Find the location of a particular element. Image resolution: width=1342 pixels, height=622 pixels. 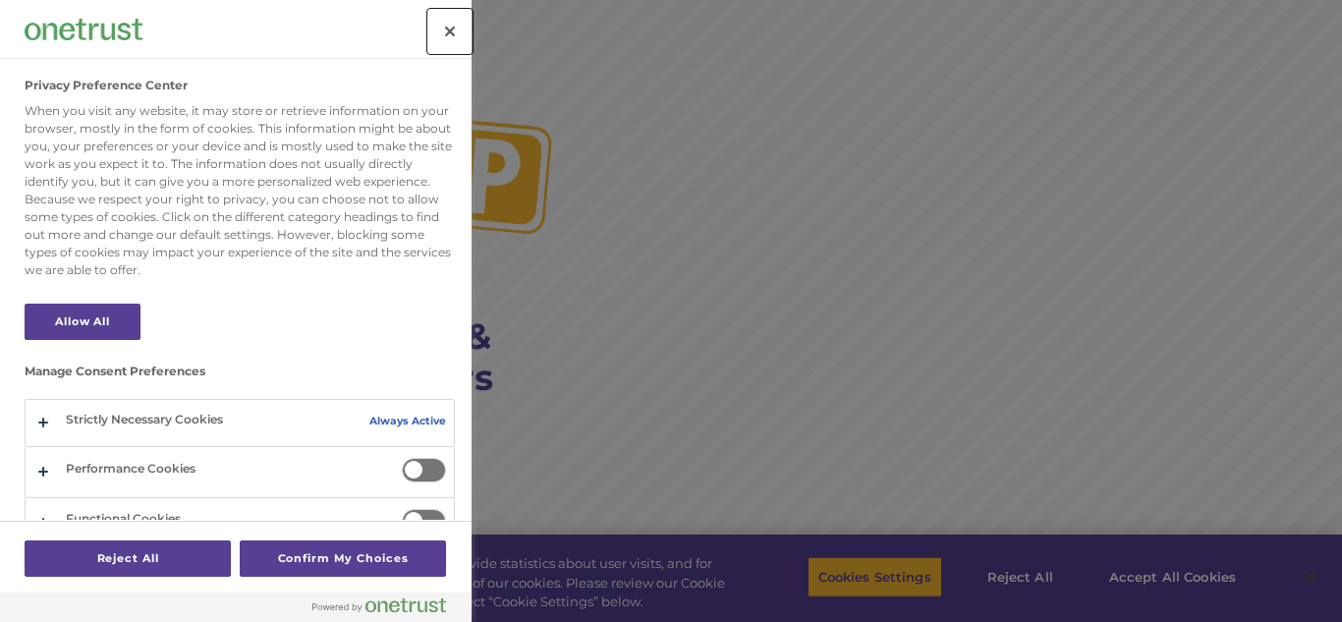

button: Allow All is located at coordinates (83, 321).